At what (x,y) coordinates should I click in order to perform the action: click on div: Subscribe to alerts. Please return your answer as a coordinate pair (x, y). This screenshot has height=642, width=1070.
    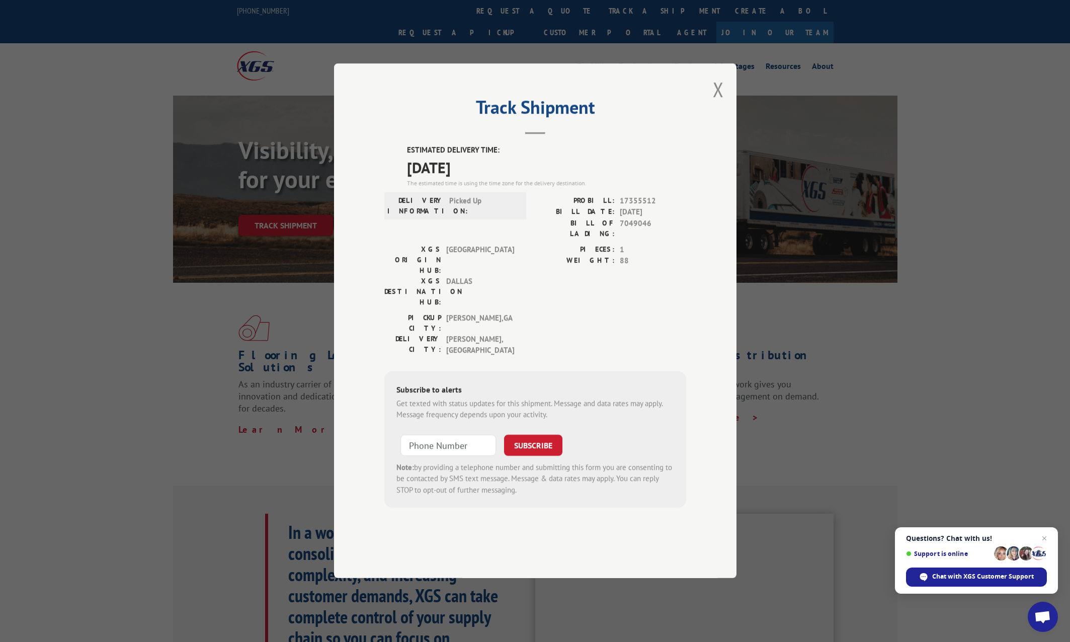
    Looking at the image, I should click on (535, 390).